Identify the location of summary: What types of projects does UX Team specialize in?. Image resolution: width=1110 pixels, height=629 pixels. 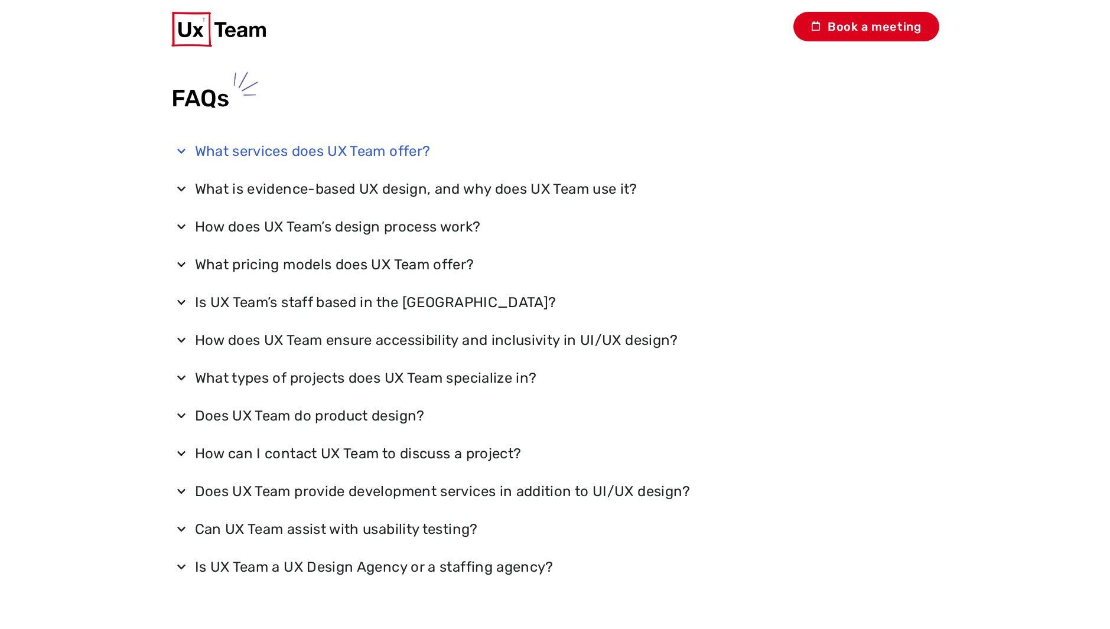
(555, 378).